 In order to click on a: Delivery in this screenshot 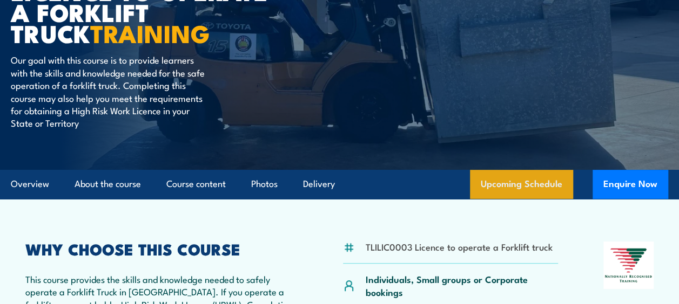, I will do `click(319, 184)`.